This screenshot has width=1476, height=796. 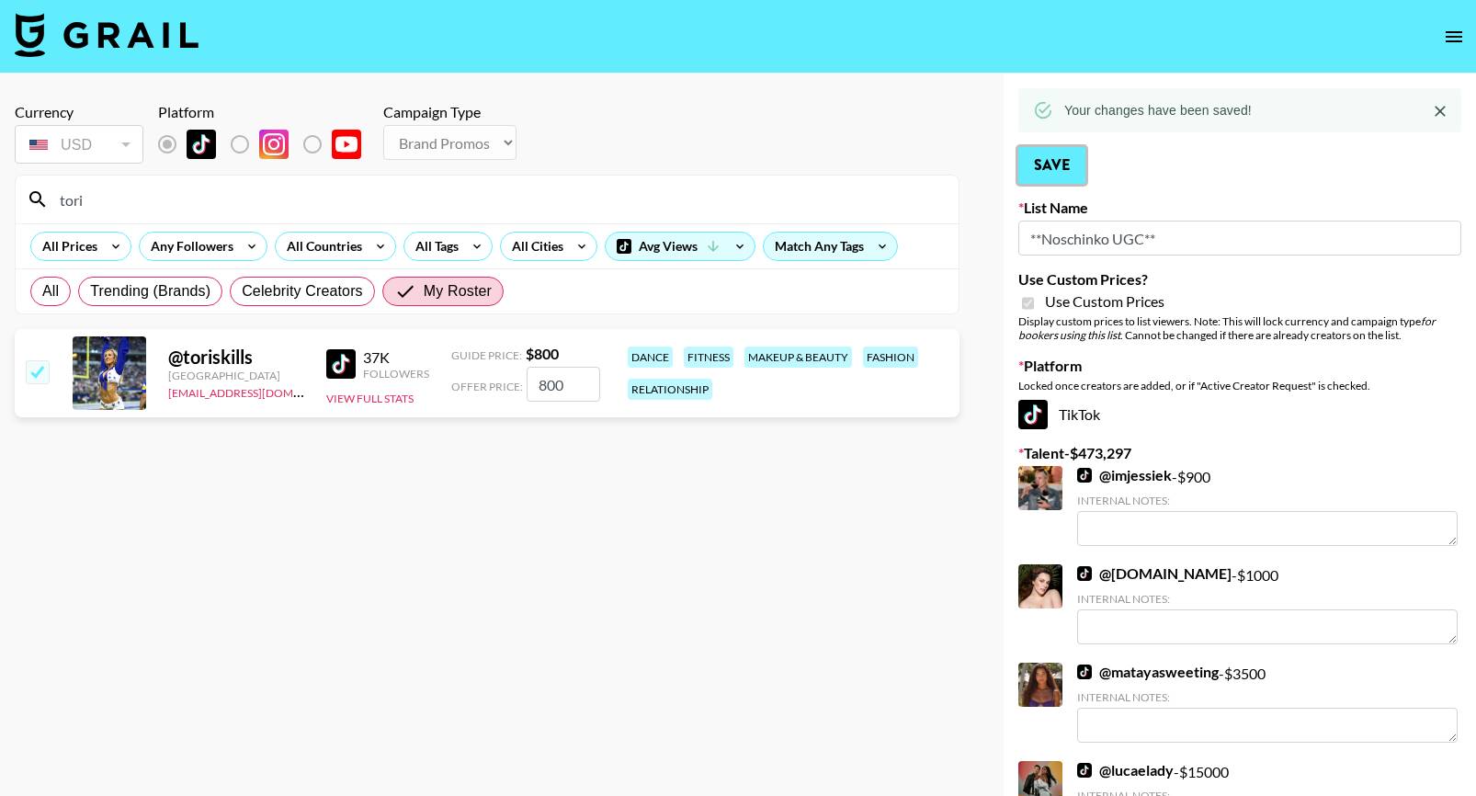 I want to click on div: - $ 1000, so click(x=1268, y=604).